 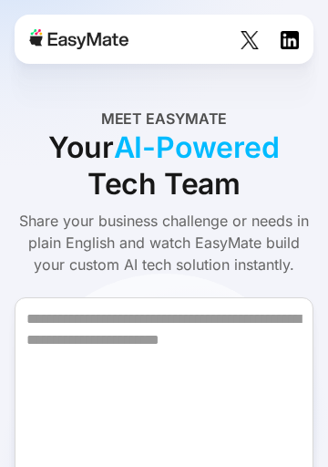 I want to click on span: Tech Team, so click(x=164, y=184).